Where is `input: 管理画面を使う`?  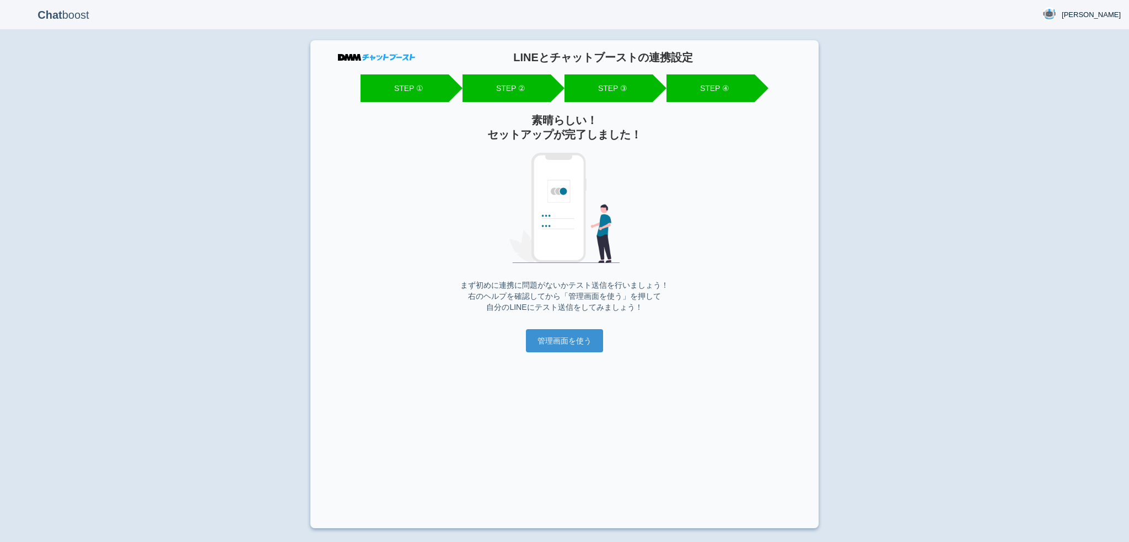
input: 管理画面を使う is located at coordinates (565, 341).